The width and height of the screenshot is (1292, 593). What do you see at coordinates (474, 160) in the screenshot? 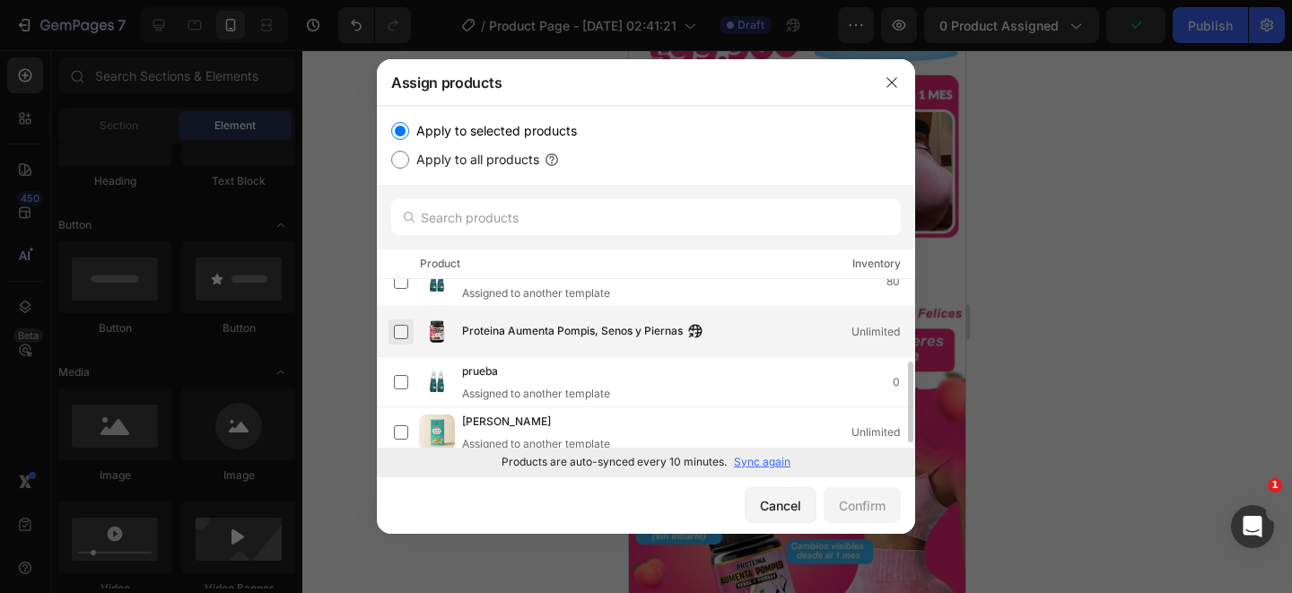
I see `label: Apply to all products` at bounding box center [474, 160].